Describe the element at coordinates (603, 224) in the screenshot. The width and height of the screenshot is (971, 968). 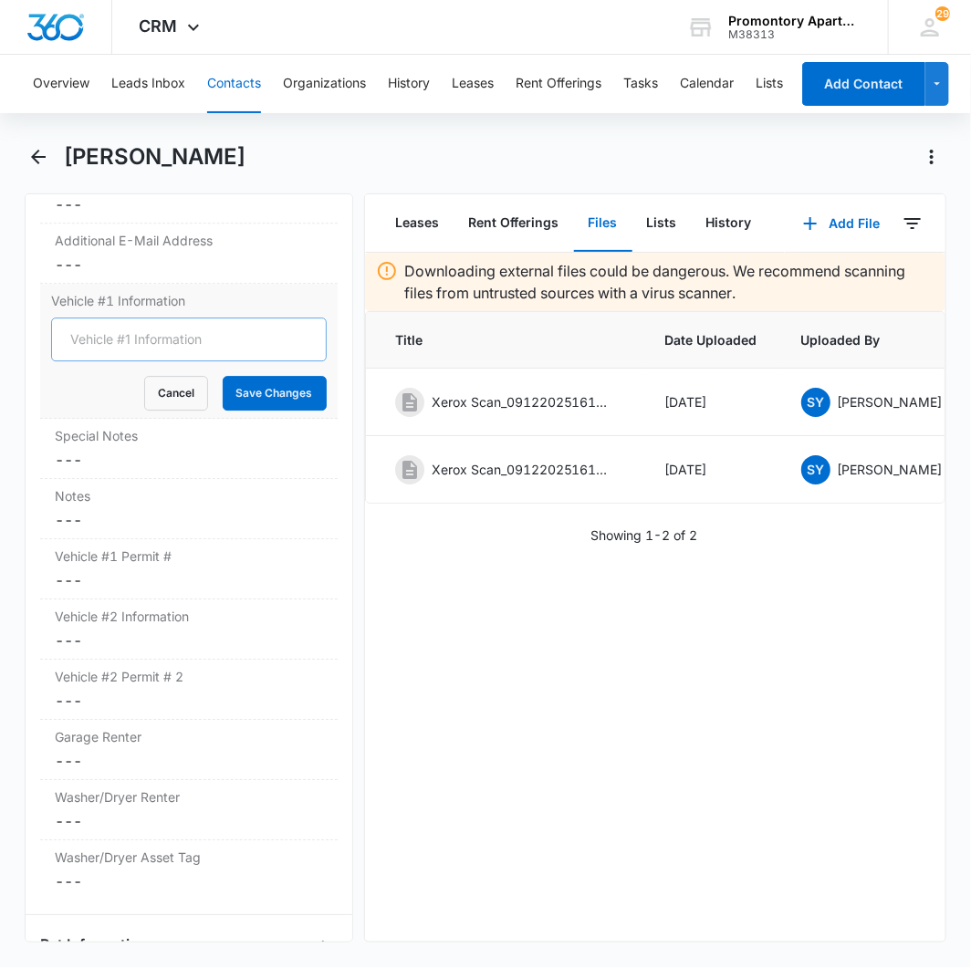
I see `button: Files` at that location.